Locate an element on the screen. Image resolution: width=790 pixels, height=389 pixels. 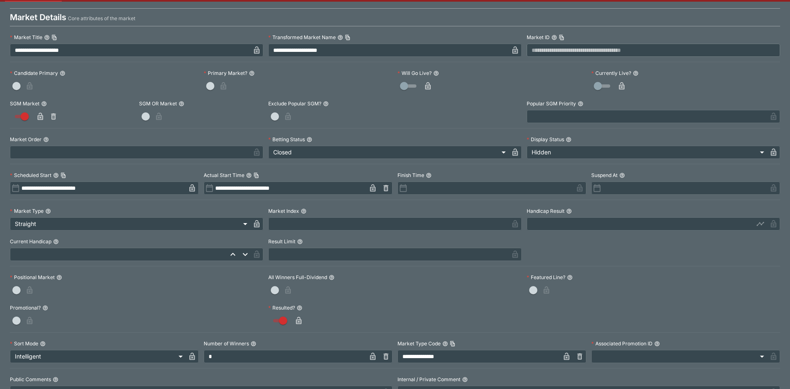
button: Promotional? is located at coordinates (45, 308).